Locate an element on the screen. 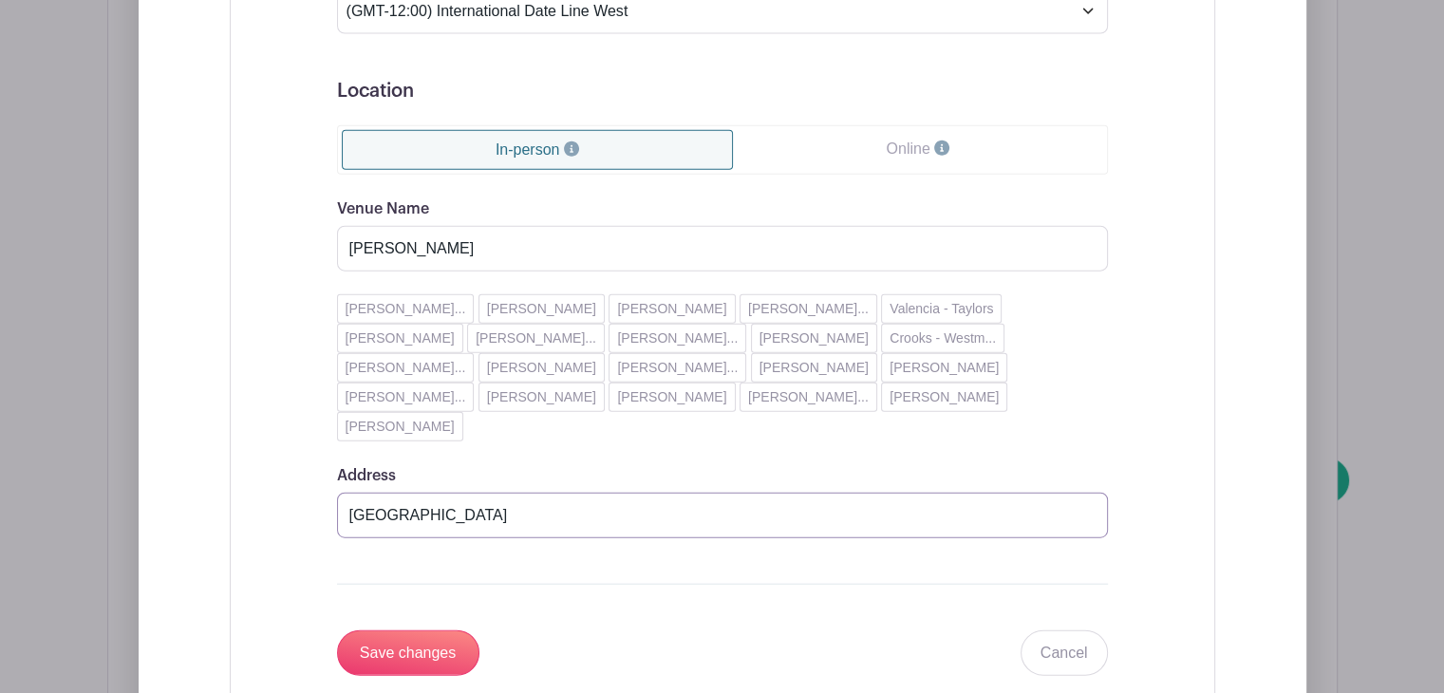 This screenshot has width=1444, height=693. button: Crooks - Westm... is located at coordinates (943, 338).